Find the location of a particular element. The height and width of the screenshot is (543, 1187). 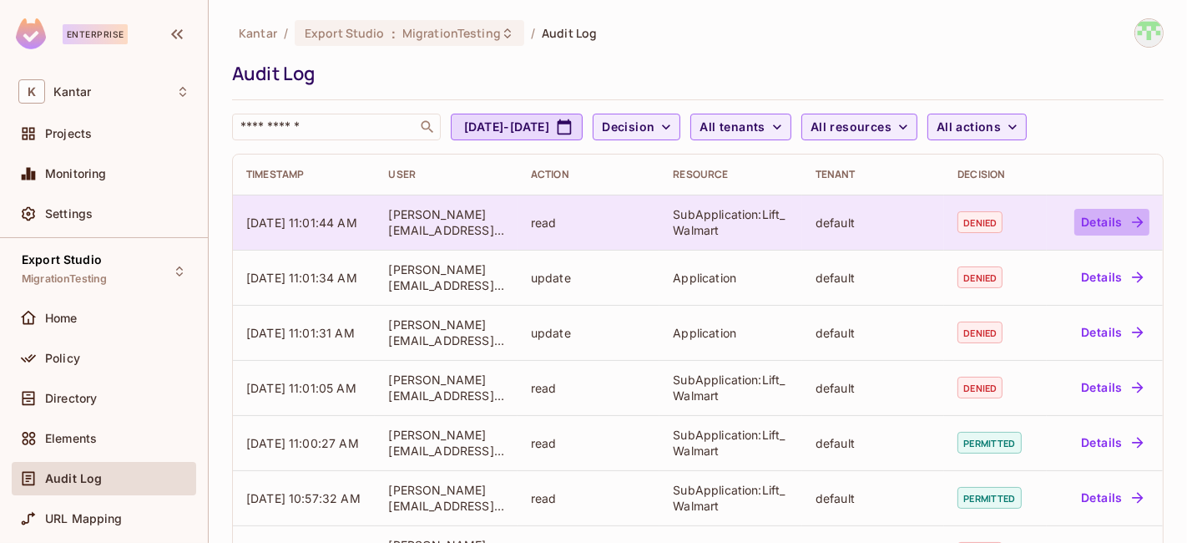

span: Projects is located at coordinates (68, 134).